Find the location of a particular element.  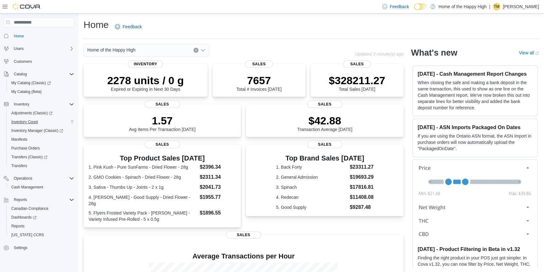

a: My Catalog (Beta) is located at coordinates (26, 92).